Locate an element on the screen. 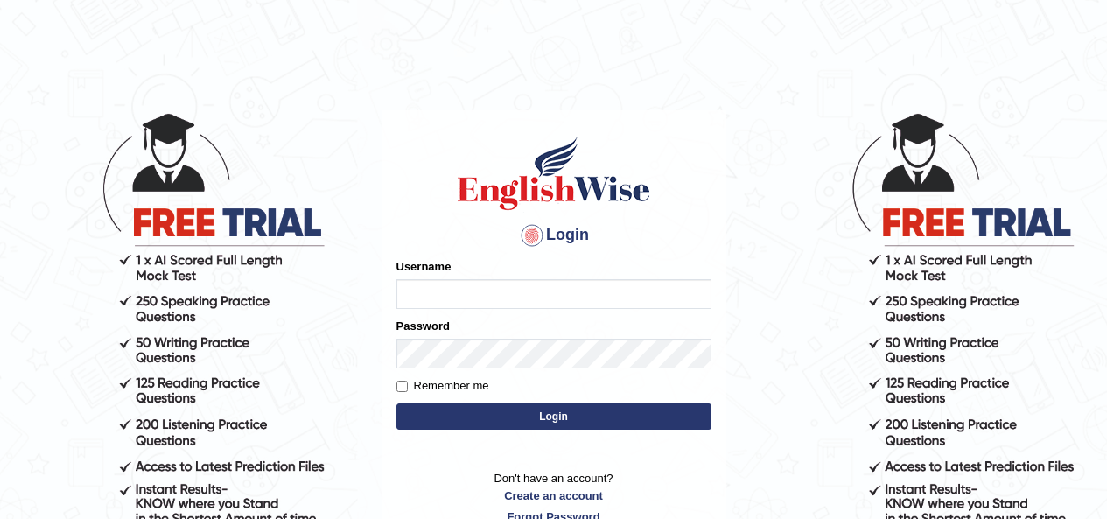 This screenshot has height=519, width=1107. button: Login is located at coordinates (554, 417).